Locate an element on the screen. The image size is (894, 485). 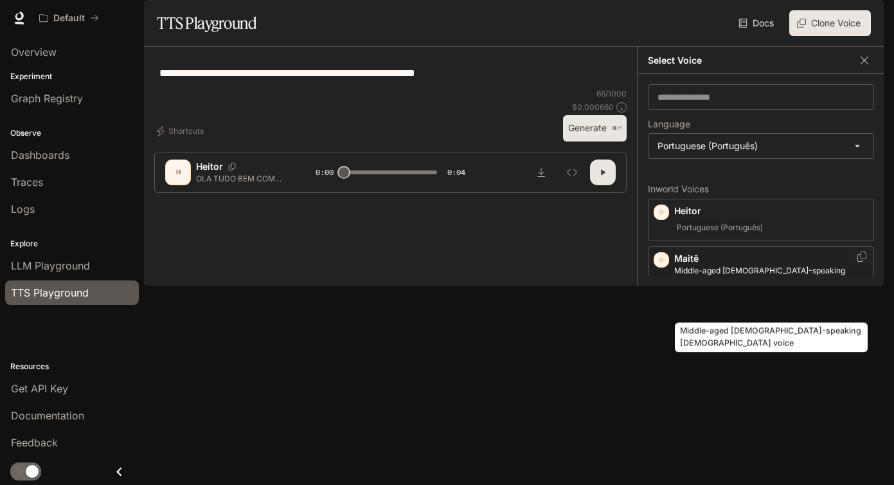
button: Shortcuts is located at coordinates (181, 131).